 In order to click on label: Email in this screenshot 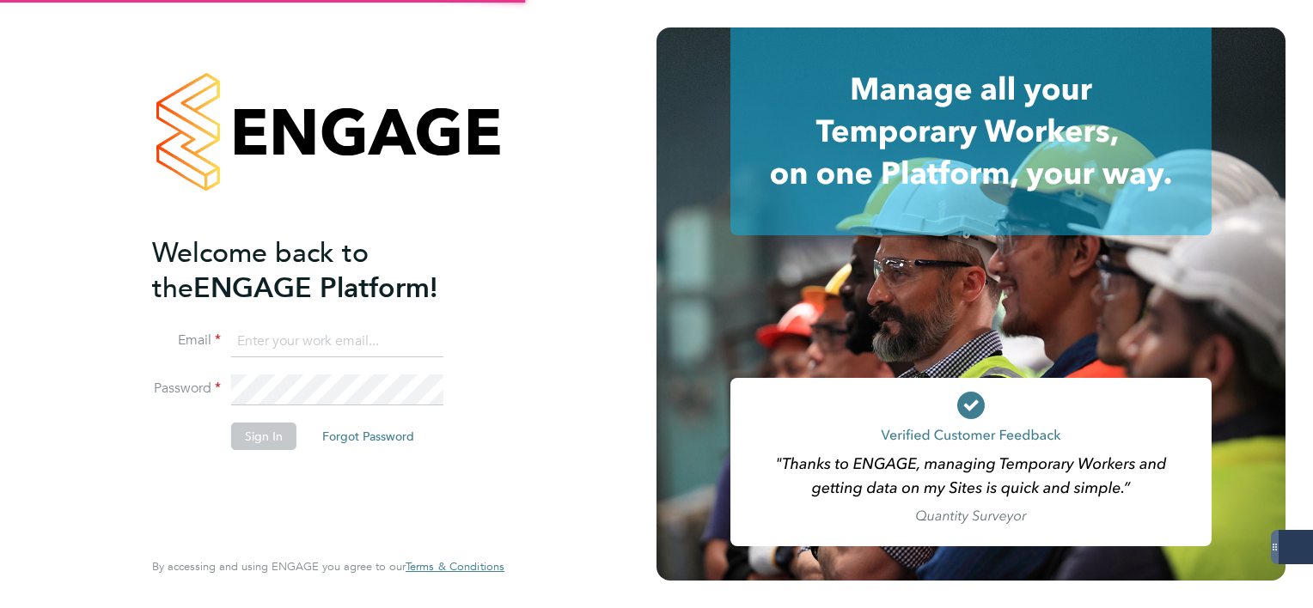, I will do `click(186, 340)`.